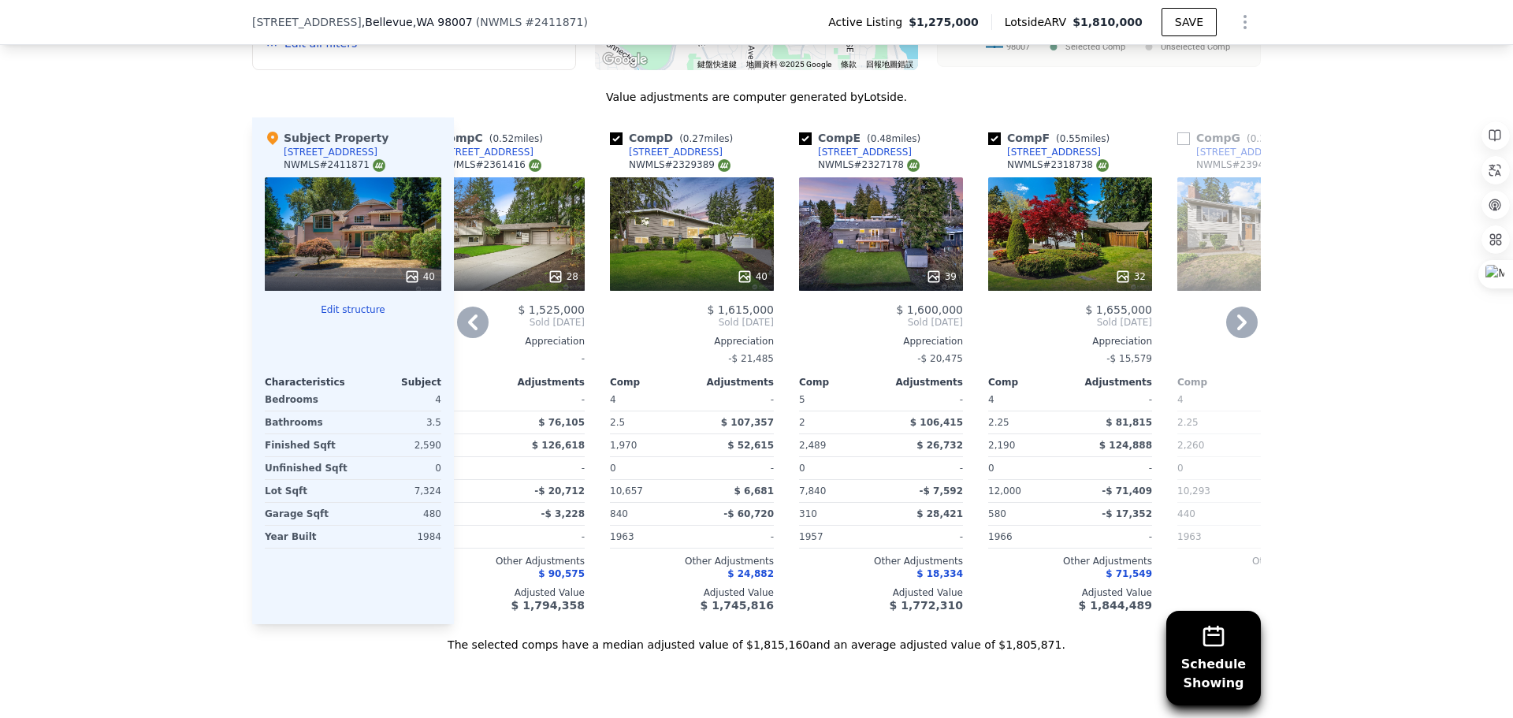 This screenshot has height=718, width=1513. What do you see at coordinates (943, 22) in the screenshot?
I see `span: $1,275,000` at bounding box center [943, 22].